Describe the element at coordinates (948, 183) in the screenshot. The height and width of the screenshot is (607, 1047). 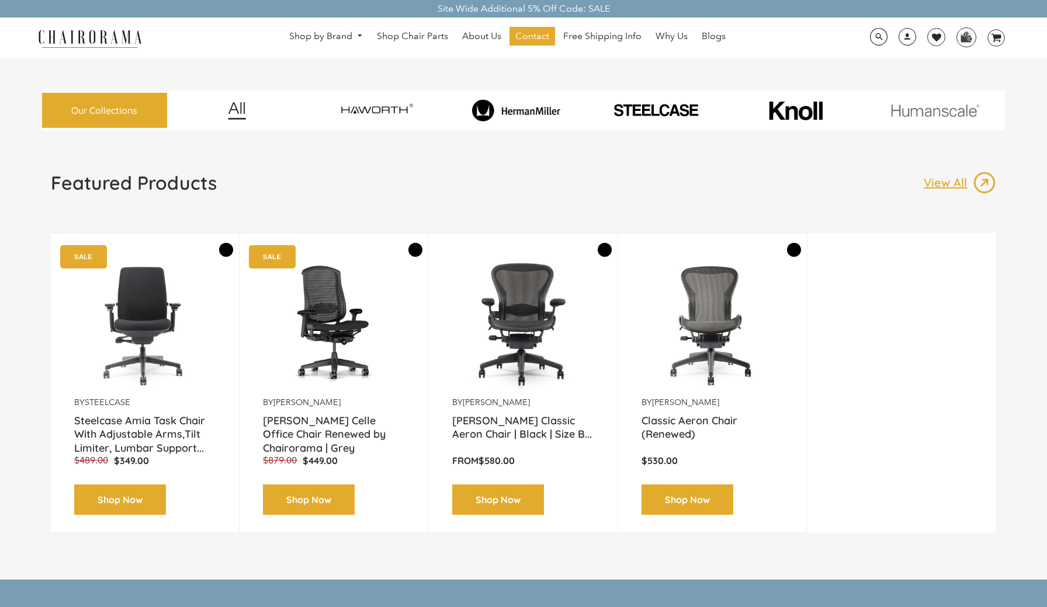
I see `p: View All` at that location.